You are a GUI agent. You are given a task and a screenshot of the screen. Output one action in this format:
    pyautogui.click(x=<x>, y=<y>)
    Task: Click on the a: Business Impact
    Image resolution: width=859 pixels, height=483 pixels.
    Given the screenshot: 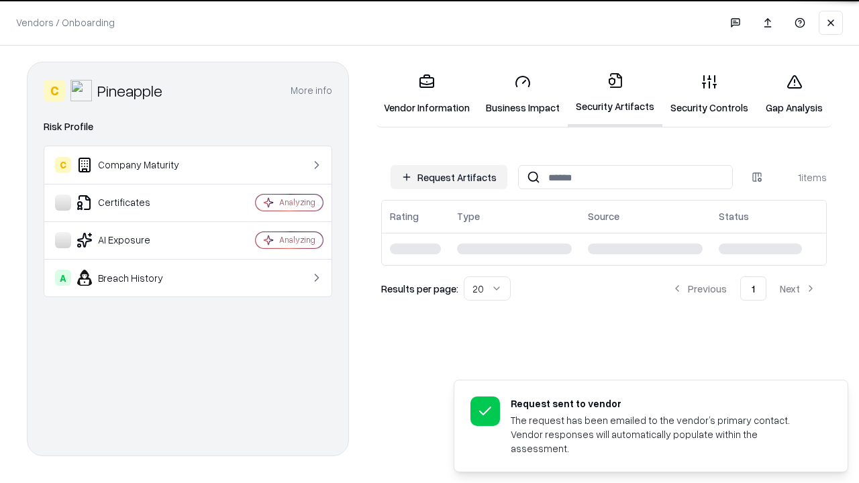 What is the action you would take?
    pyautogui.click(x=523, y=94)
    